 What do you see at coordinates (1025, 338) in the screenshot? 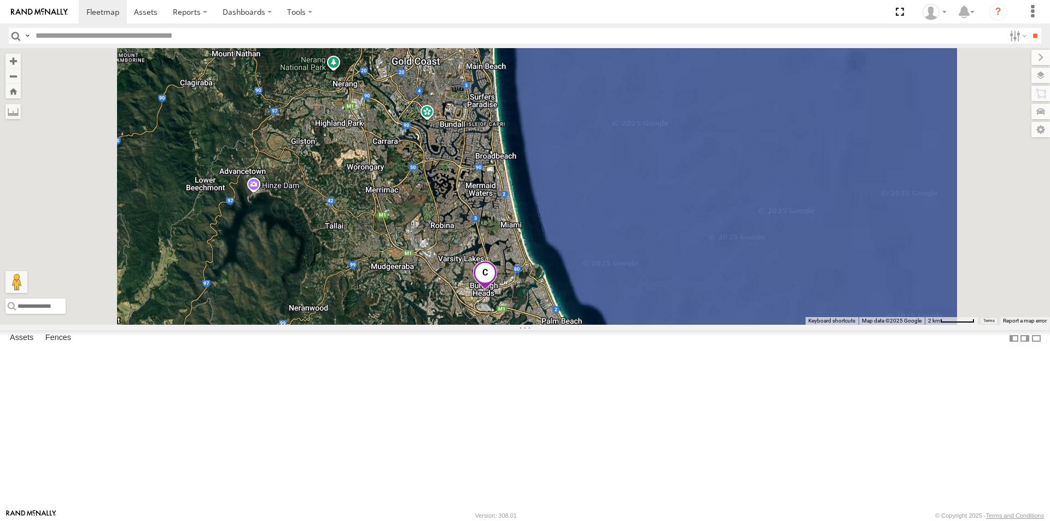
I see `label: Dock Summary Table to the Right` at bounding box center [1025, 338].